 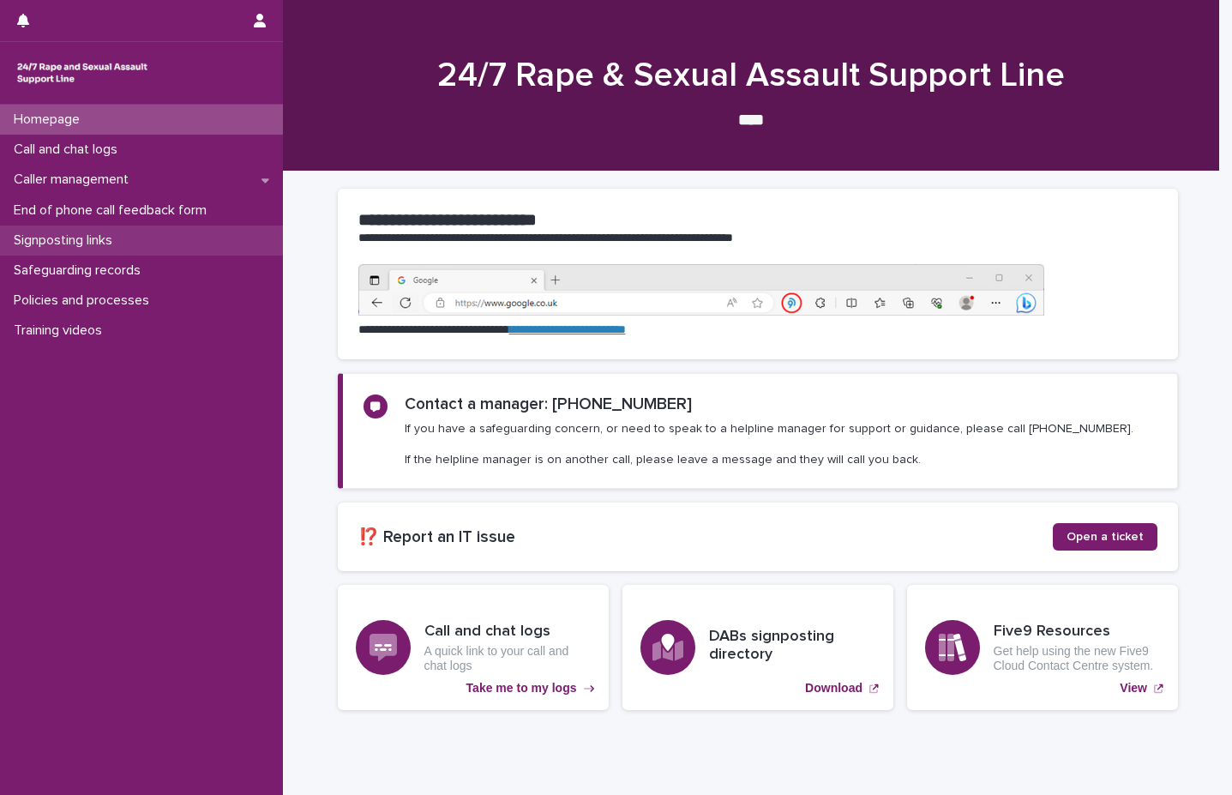 I want to click on a: Open a ticket, so click(x=1105, y=537).